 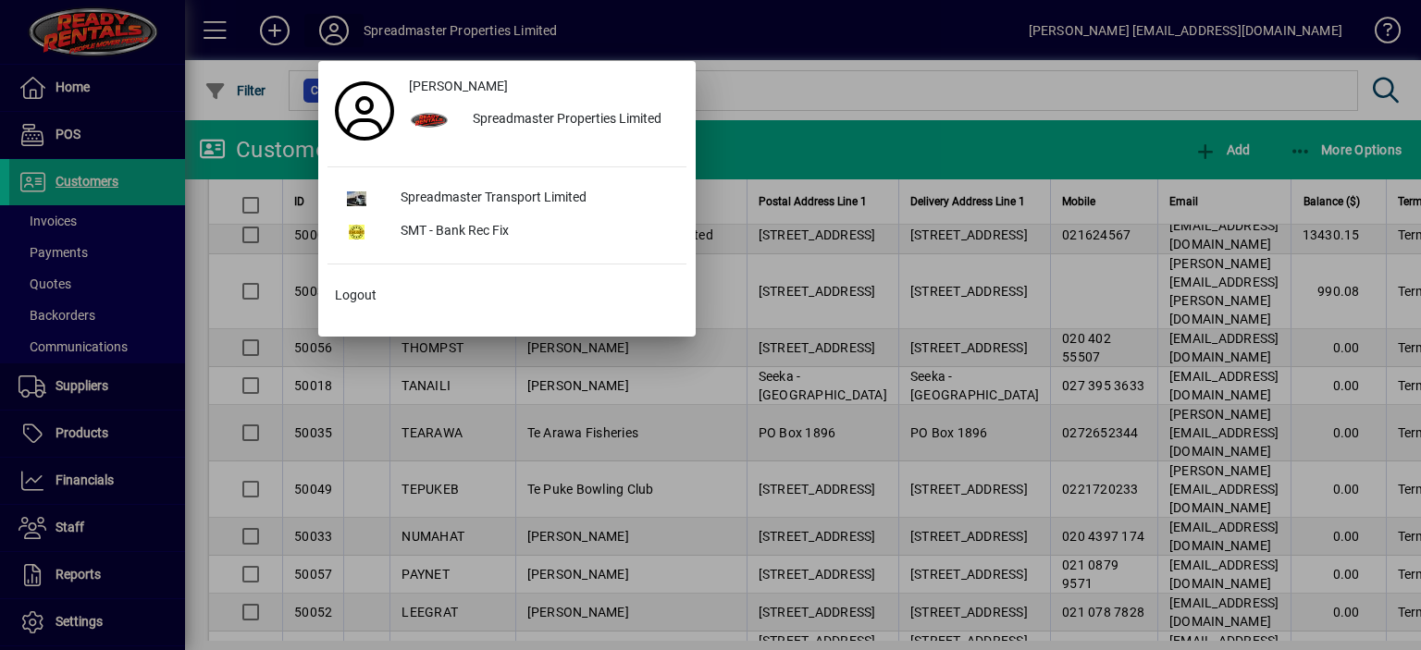 What do you see at coordinates (507, 232) in the screenshot?
I see `button: SMT - Bank Rec Fix` at bounding box center [507, 232].